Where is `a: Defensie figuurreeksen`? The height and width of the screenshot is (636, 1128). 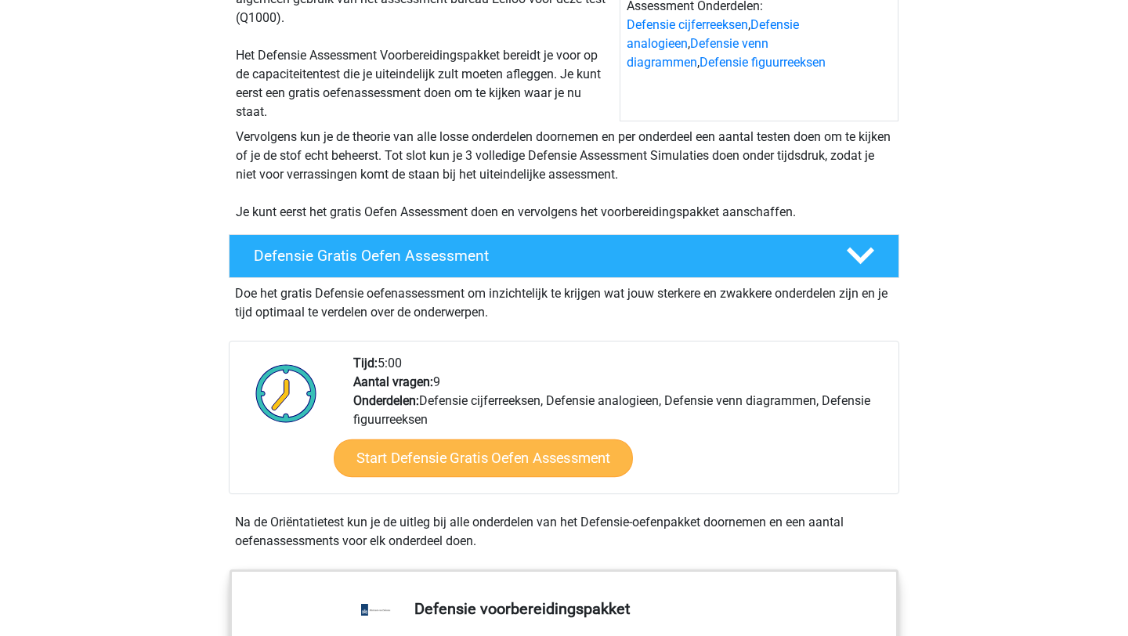
a: Defensie figuurreeksen is located at coordinates (762, 62).